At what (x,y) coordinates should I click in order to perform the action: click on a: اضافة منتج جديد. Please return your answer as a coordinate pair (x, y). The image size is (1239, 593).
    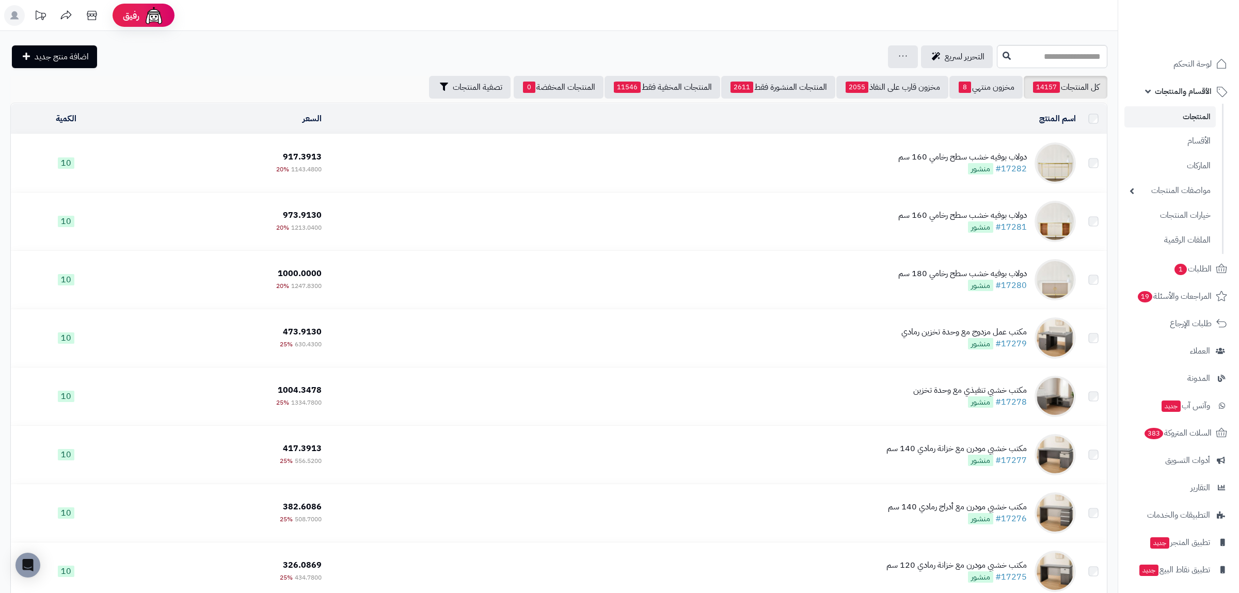
    Looking at the image, I should click on (54, 57).